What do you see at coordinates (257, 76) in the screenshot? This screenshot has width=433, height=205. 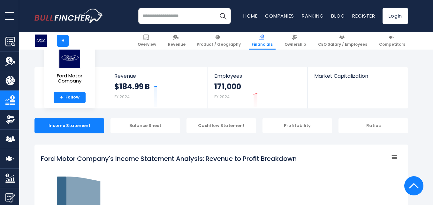 I see `span: Employees` at bounding box center [257, 76].